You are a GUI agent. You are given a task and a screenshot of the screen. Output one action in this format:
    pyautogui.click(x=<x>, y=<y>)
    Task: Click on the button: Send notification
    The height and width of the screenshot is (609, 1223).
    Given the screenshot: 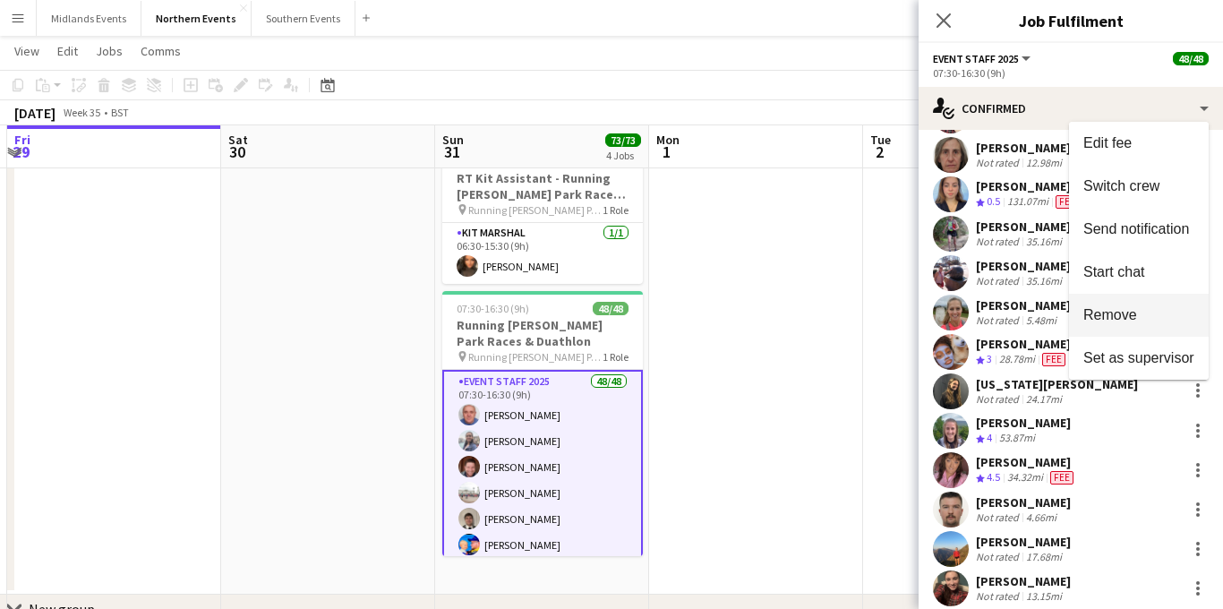 What is the action you would take?
    pyautogui.click(x=1139, y=229)
    